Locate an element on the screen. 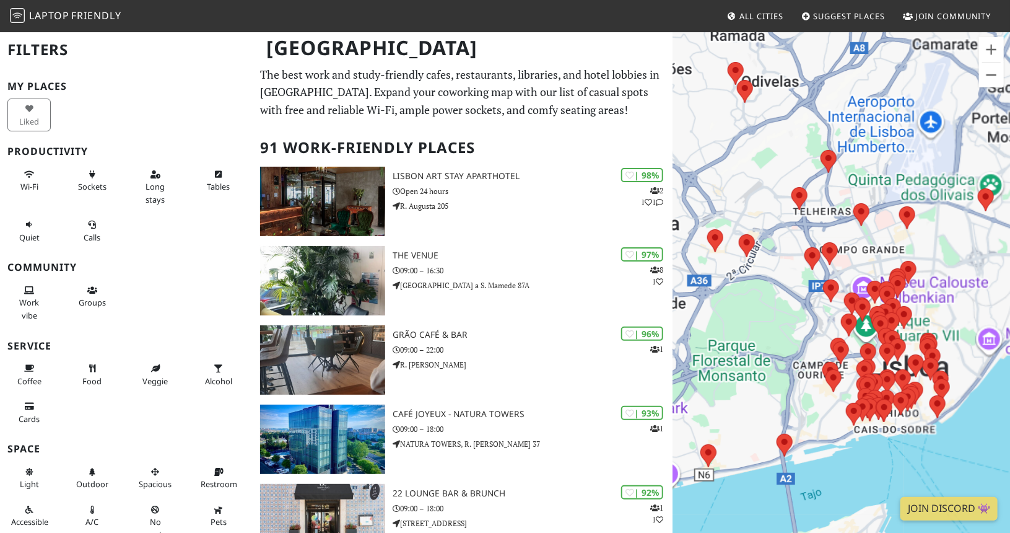  span: Veggie is located at coordinates (155, 381).